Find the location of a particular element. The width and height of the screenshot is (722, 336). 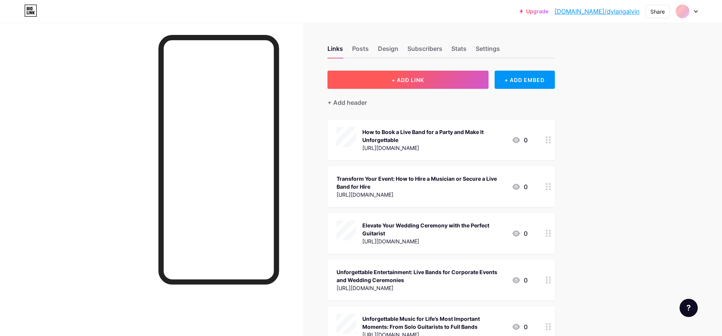

span: + ADD LINK is located at coordinates (408, 80).